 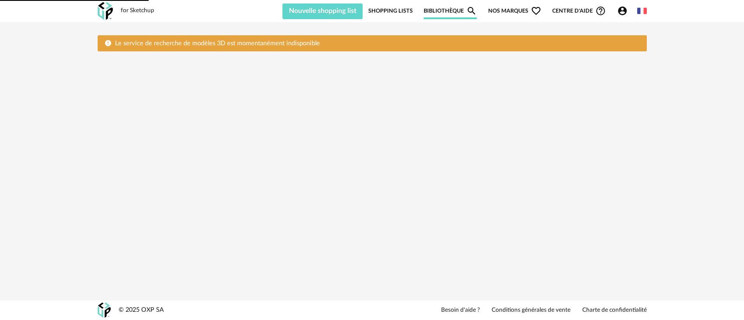 What do you see at coordinates (515, 11) in the screenshot?
I see `span: Nos marques` at bounding box center [515, 11].